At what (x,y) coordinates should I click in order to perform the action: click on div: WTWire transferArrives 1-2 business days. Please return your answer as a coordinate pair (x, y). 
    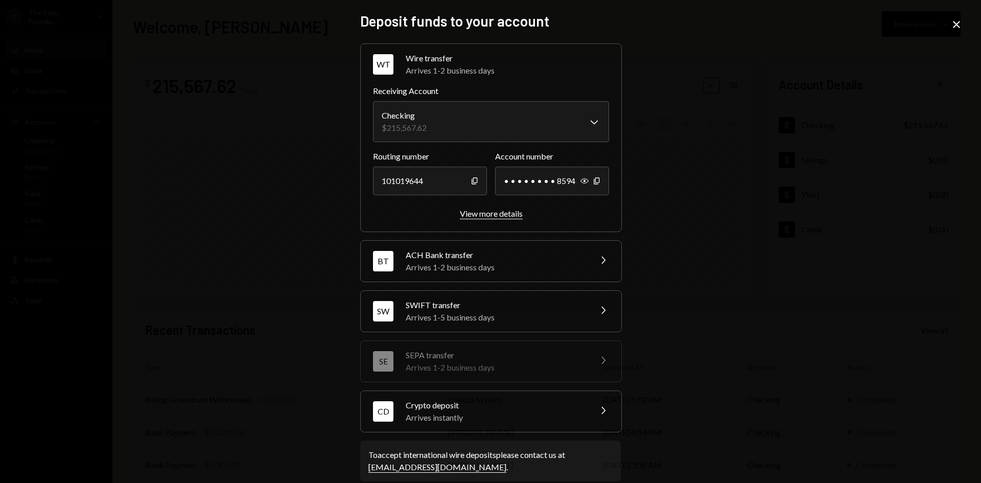
    Looking at the image, I should click on (491, 152).